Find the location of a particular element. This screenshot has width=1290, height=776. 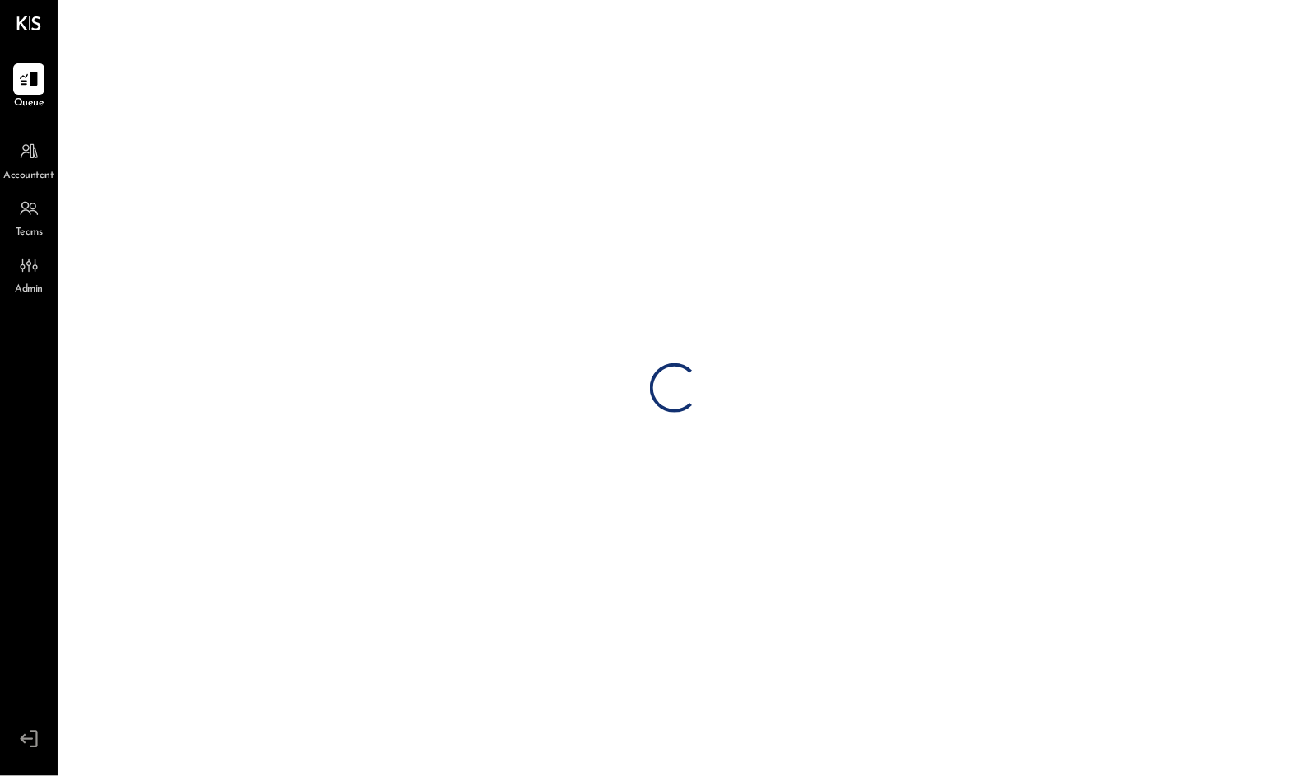

span: Teams is located at coordinates (29, 233).